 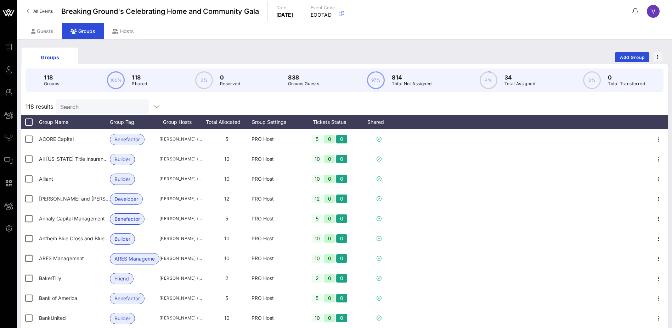 What do you see at coordinates (52, 317) in the screenshot?
I see `span: BankUnited` at bounding box center [52, 317].